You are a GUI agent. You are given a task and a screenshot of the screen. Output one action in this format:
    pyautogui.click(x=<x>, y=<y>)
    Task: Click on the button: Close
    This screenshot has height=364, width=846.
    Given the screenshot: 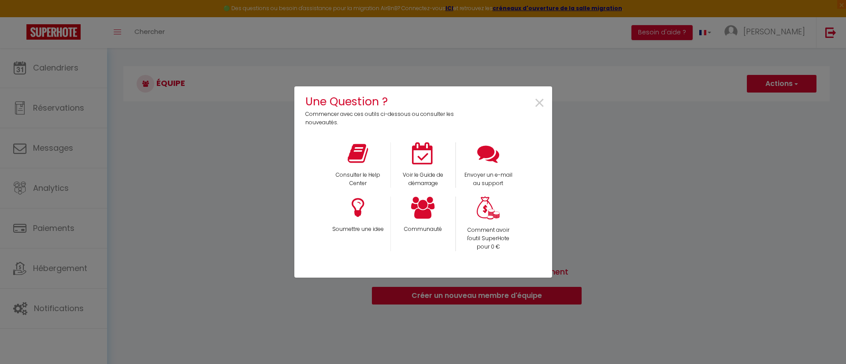 What is the action you would take?
    pyautogui.click(x=539, y=103)
    